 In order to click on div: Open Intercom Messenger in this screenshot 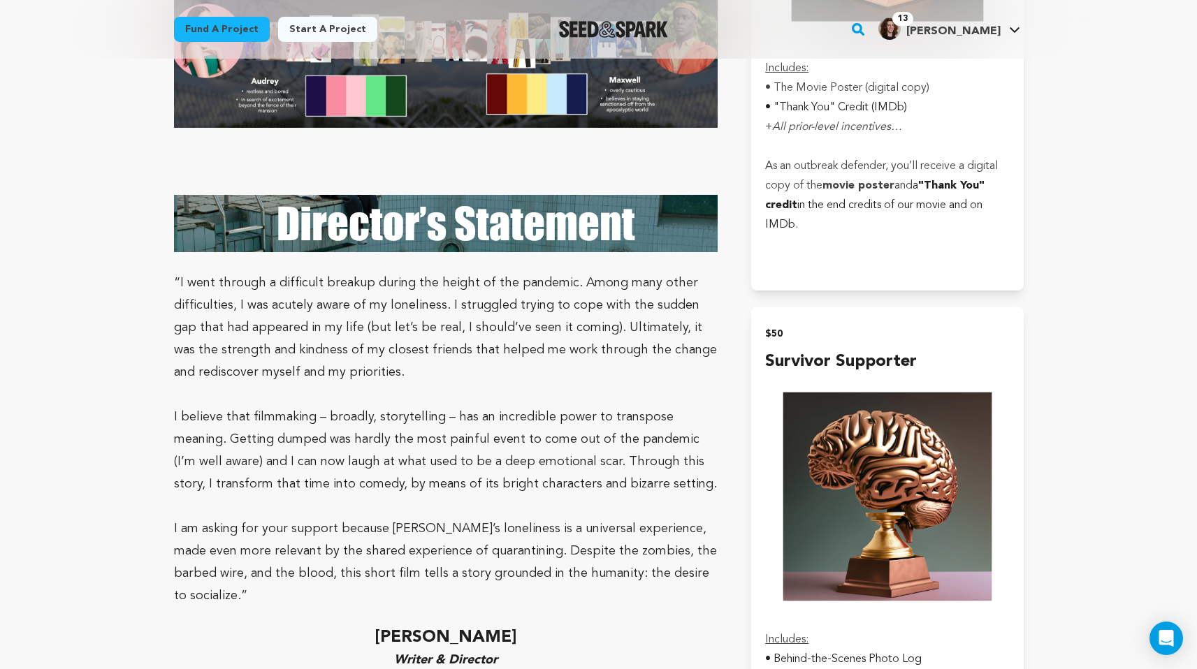, I will do `click(1166, 639)`.